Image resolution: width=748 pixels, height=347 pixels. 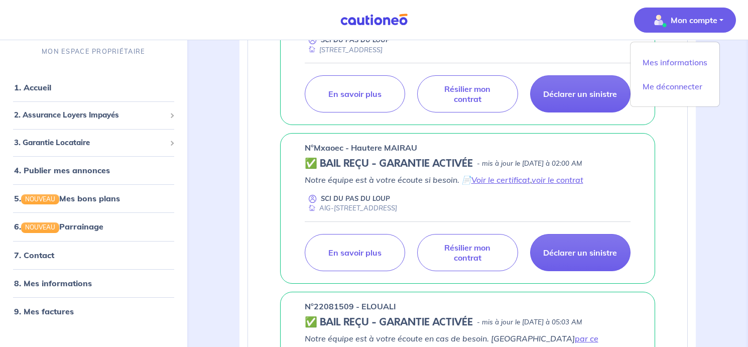 I want to click on div: state: CONTRACT-VALIDATED, Context: ,MAYBE-CERTIFICATE,,LESSOR-DOCUMENTS,IS-ODEALIM, so click(x=468, y=322).